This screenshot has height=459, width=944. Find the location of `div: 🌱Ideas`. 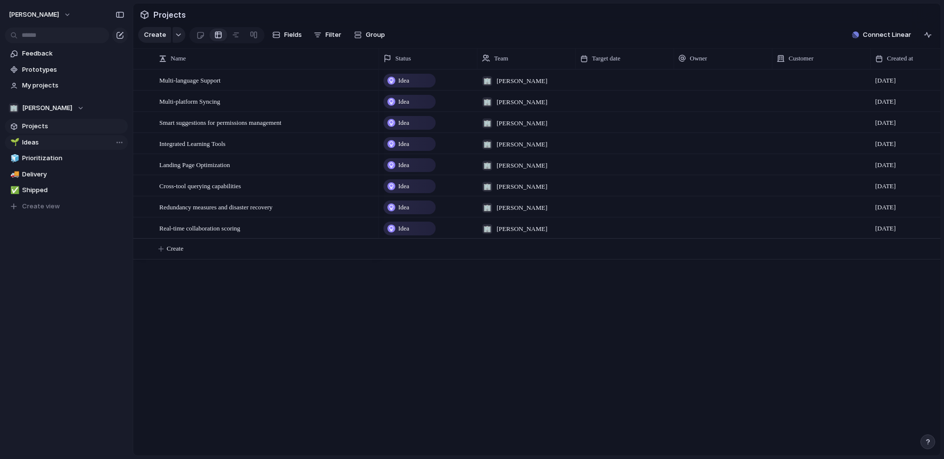

div: 🌱Ideas is located at coordinates (66, 143).